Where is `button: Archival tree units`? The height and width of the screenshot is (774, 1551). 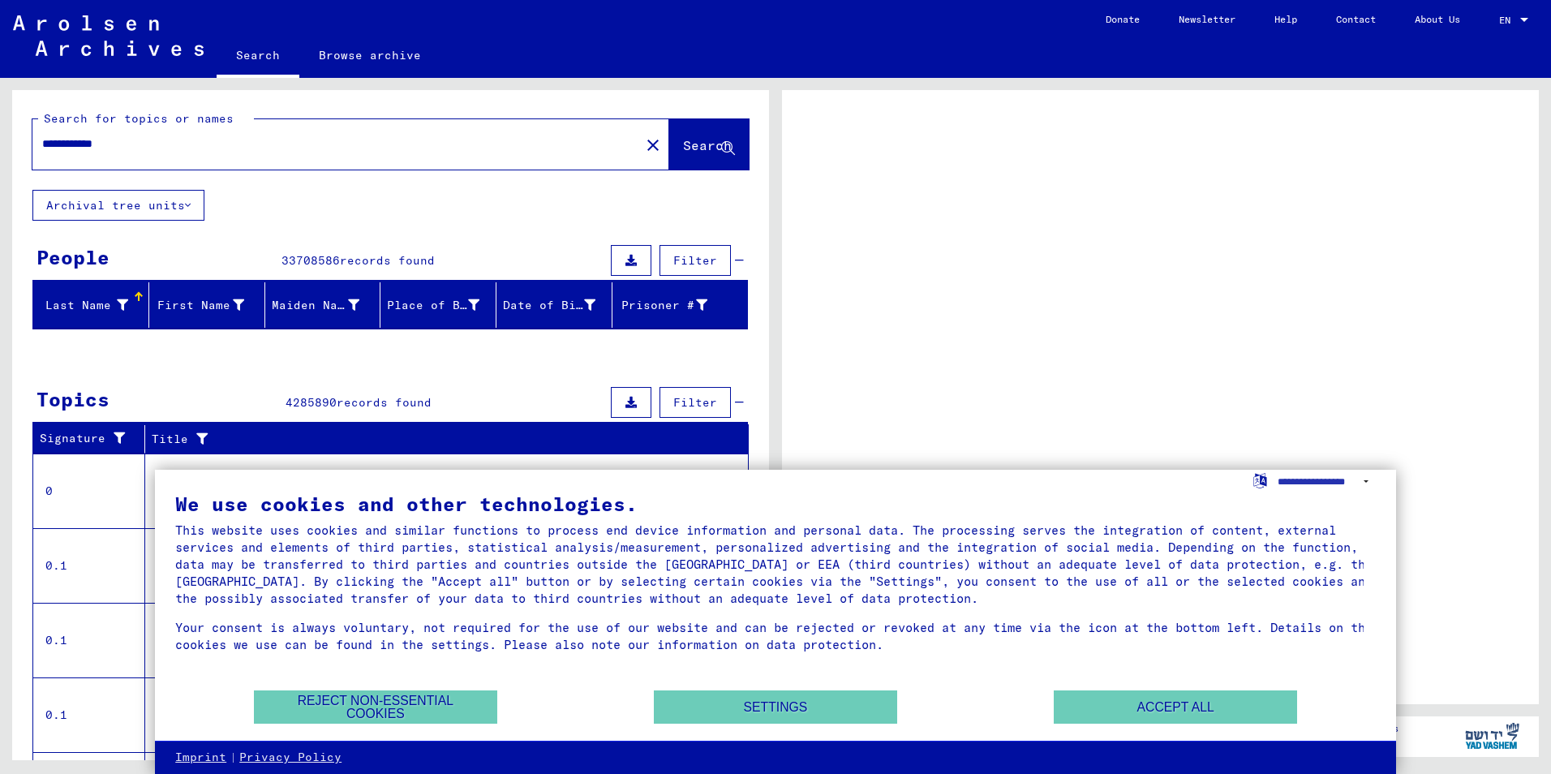
button: Archival tree units is located at coordinates (118, 205).